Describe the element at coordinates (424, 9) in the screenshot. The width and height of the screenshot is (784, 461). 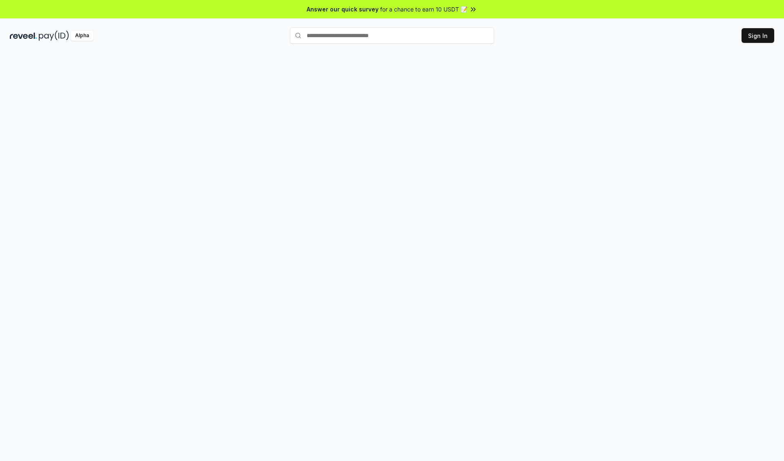
I see `span: for a chance to earn 10 USDT 📝` at that location.